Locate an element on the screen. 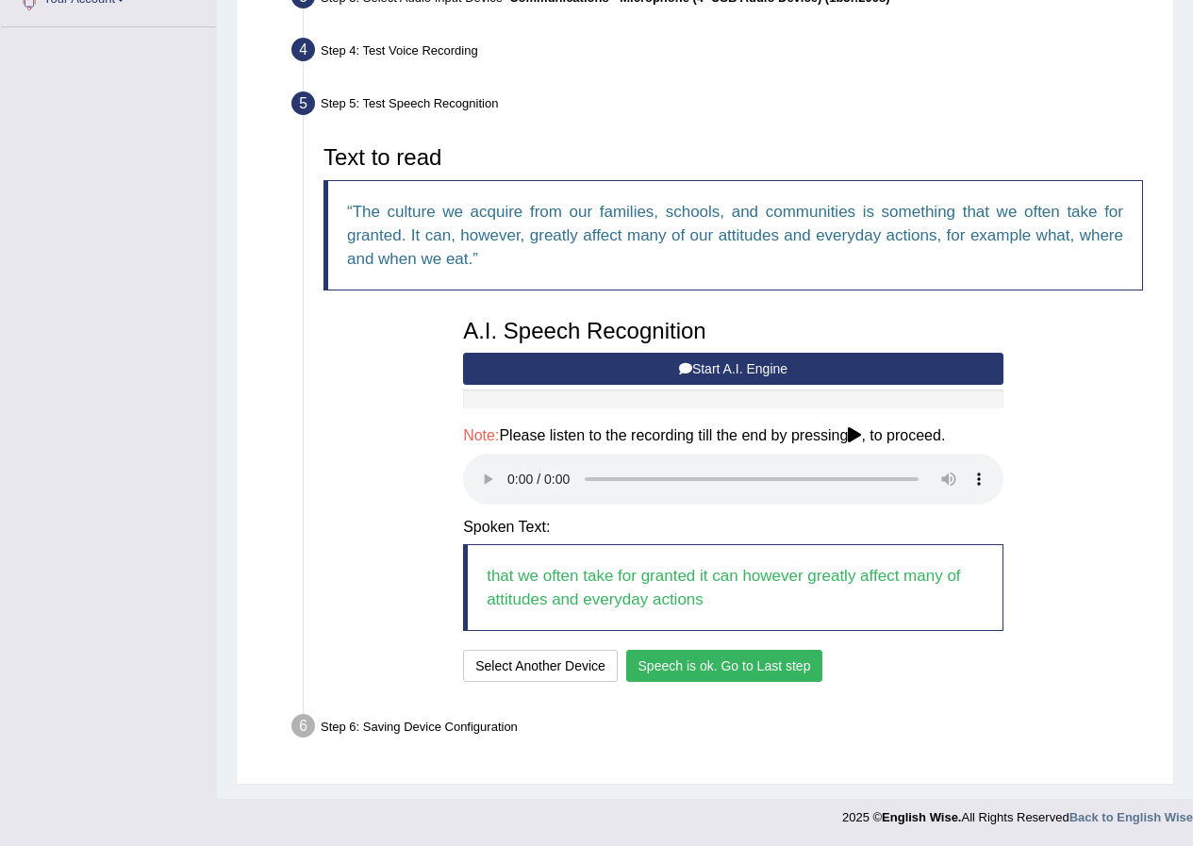  h3: Text to read is located at coordinates (733, 157).